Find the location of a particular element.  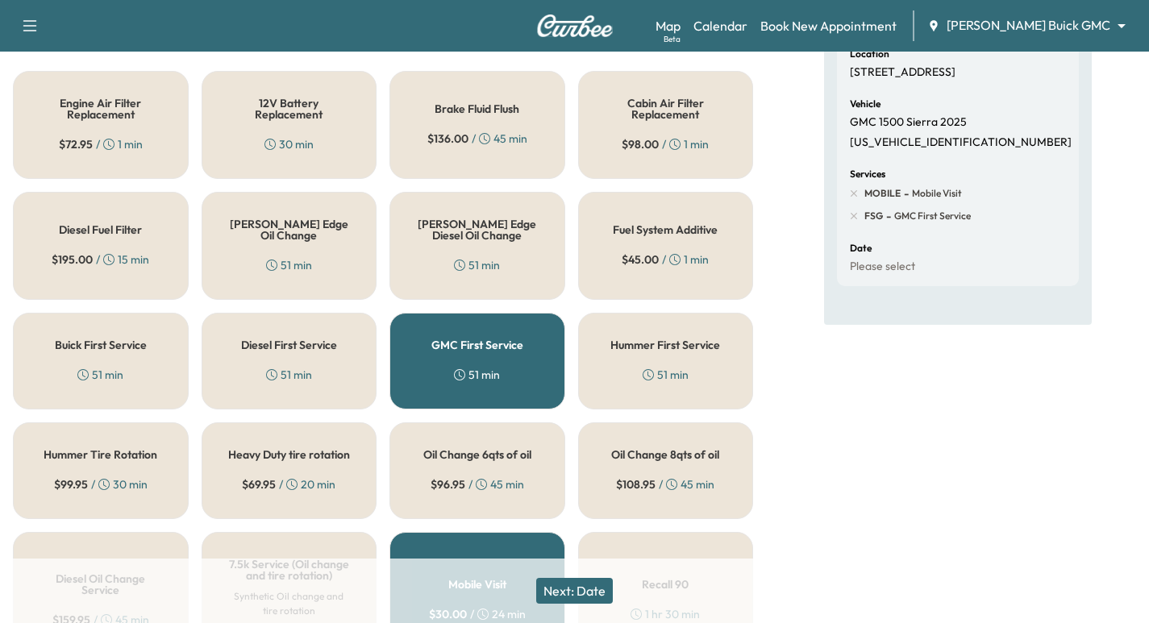

span: $ 98.00 is located at coordinates (640, 144).